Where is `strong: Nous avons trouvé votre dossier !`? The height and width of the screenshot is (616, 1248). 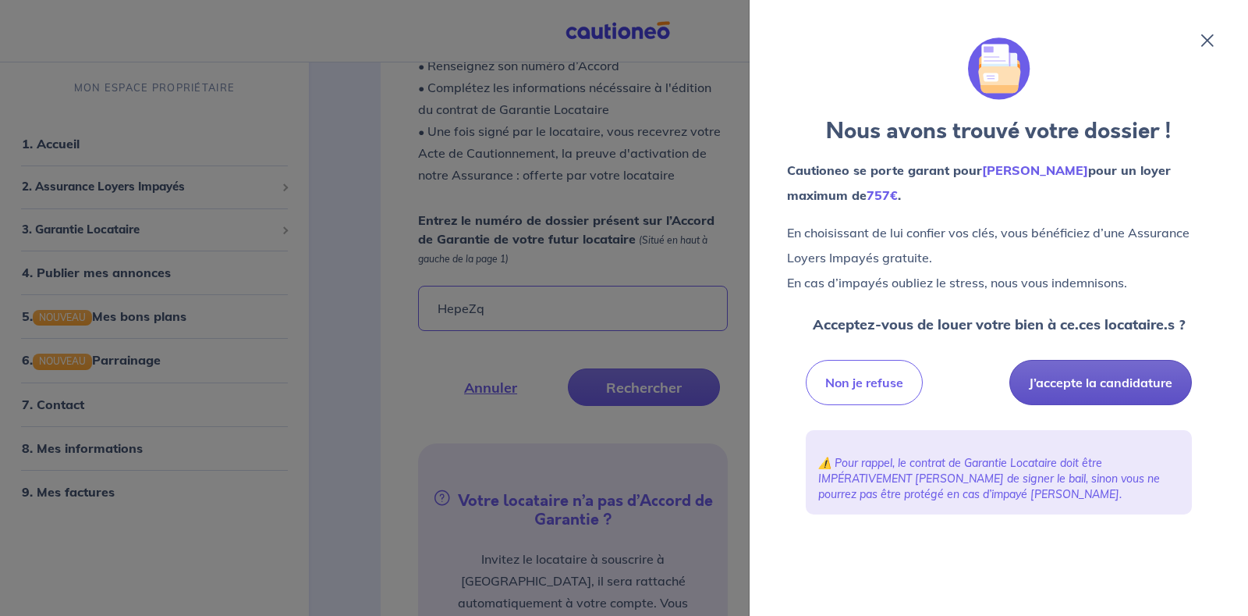 strong: Nous avons trouvé votre dossier ! is located at coordinates (999, 131).